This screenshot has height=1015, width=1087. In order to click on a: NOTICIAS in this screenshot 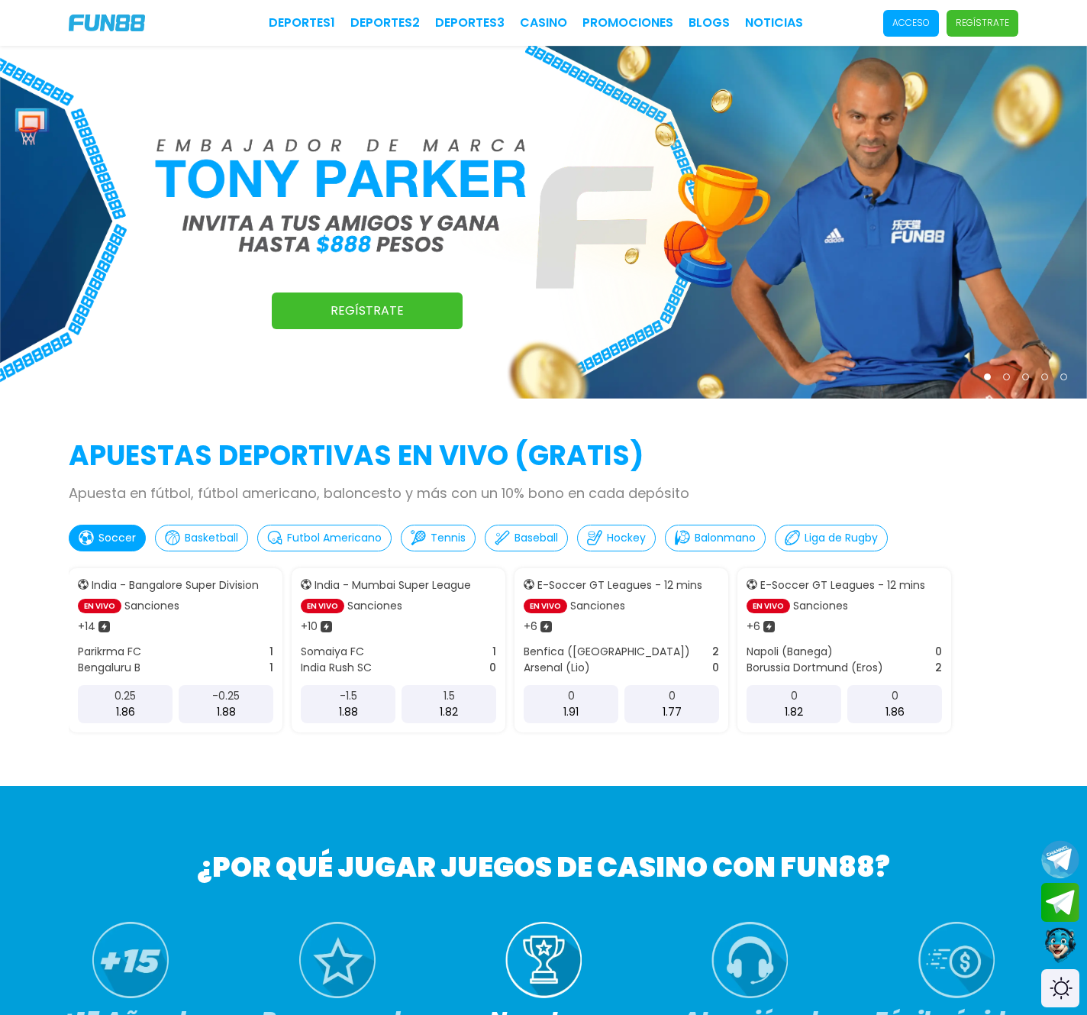, I will do `click(774, 23)`.